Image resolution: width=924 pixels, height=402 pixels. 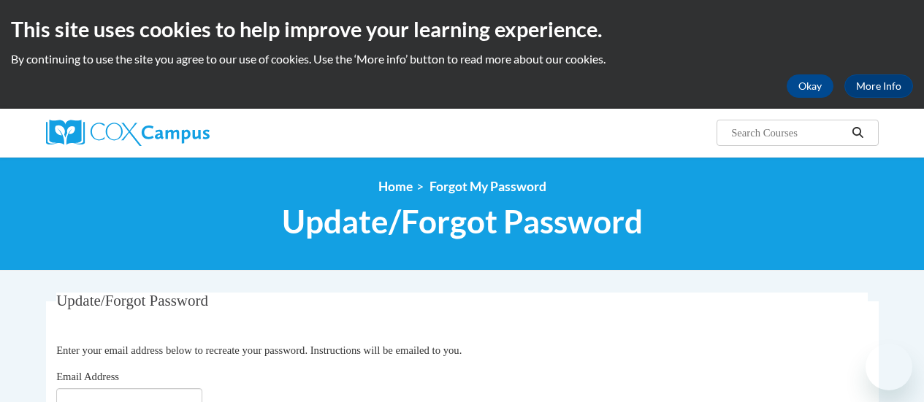 What do you see at coordinates (461, 59) in the screenshot?
I see `p: By continuing to use the site you agree to our use of cookies. Use the ‘More info’ button to read...` at bounding box center [461, 59].